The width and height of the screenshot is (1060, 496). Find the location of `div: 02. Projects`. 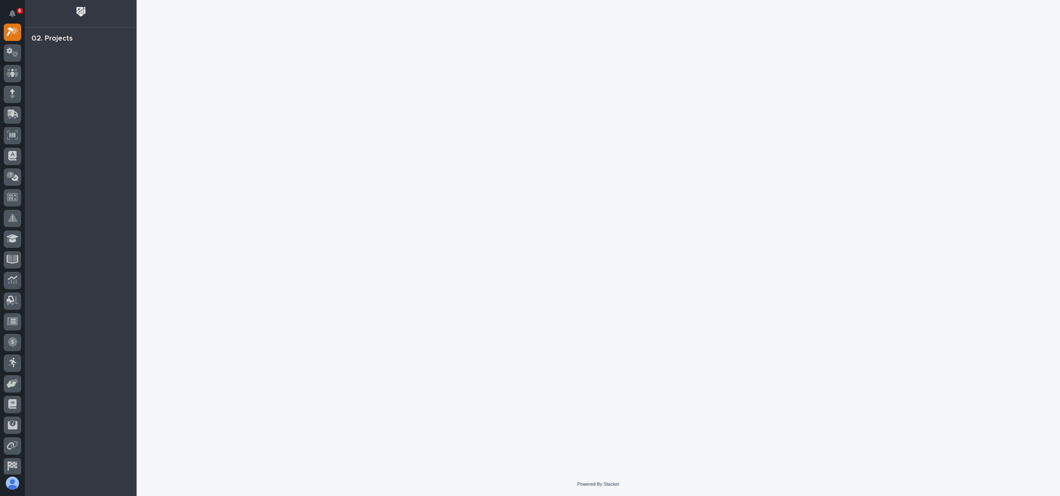

div: 02. Projects is located at coordinates (52, 39).